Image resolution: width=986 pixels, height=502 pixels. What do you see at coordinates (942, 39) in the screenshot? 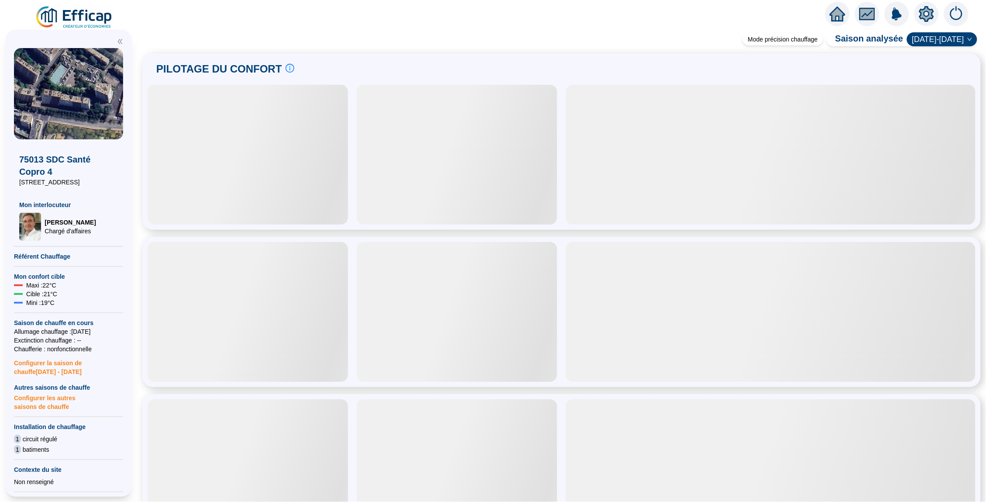
I see `span: 2024-2025` at bounding box center [942, 39].